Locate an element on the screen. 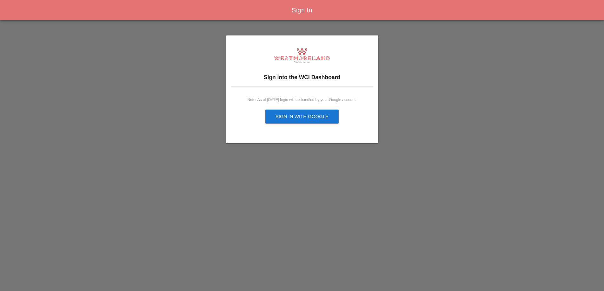 The width and height of the screenshot is (604, 291). h3: Sign into the WCI Dashboard is located at coordinates (302, 77).